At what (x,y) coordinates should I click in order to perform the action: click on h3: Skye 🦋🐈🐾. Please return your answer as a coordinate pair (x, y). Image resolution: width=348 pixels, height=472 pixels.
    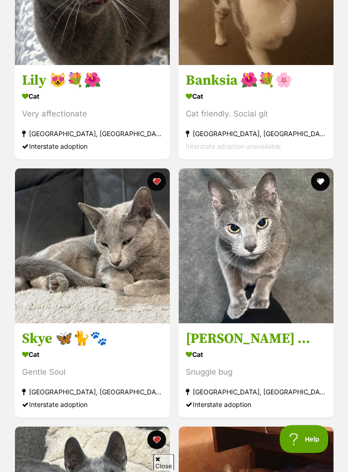
    Looking at the image, I should click on (92, 339).